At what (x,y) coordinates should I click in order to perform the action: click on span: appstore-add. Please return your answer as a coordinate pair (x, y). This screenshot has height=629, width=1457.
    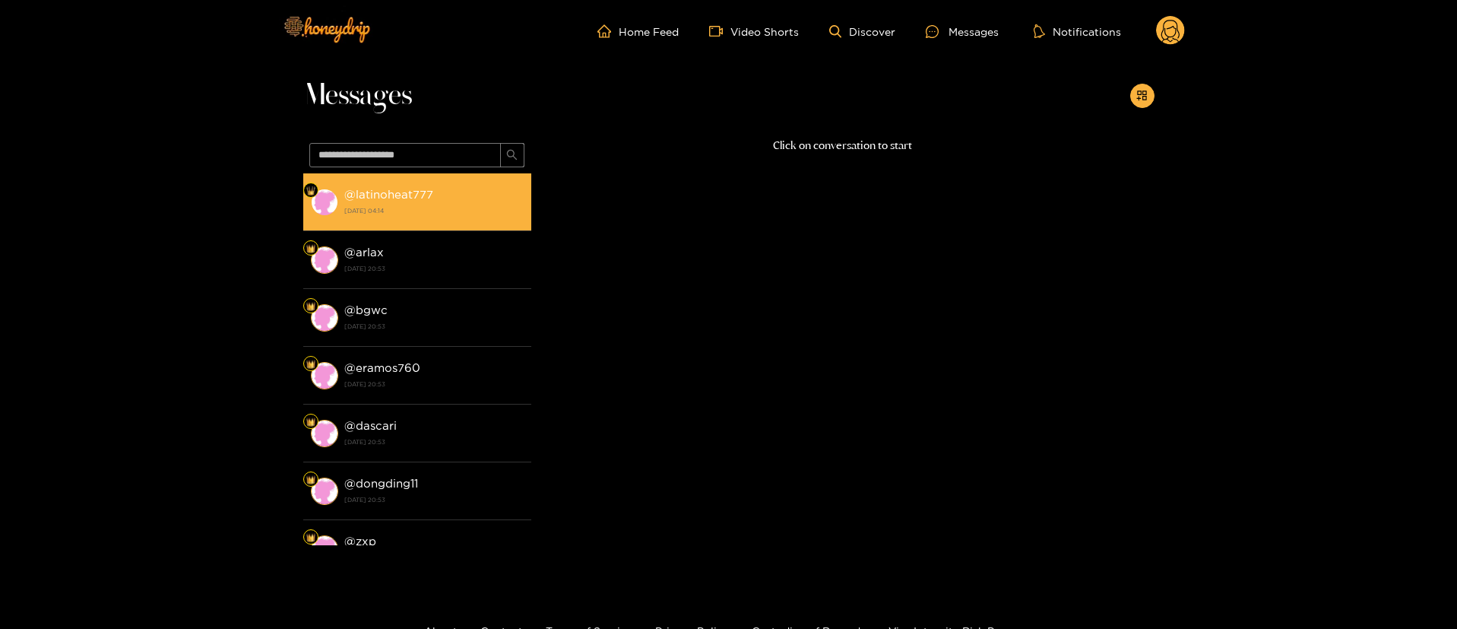
    Looking at the image, I should click on (1142, 96).